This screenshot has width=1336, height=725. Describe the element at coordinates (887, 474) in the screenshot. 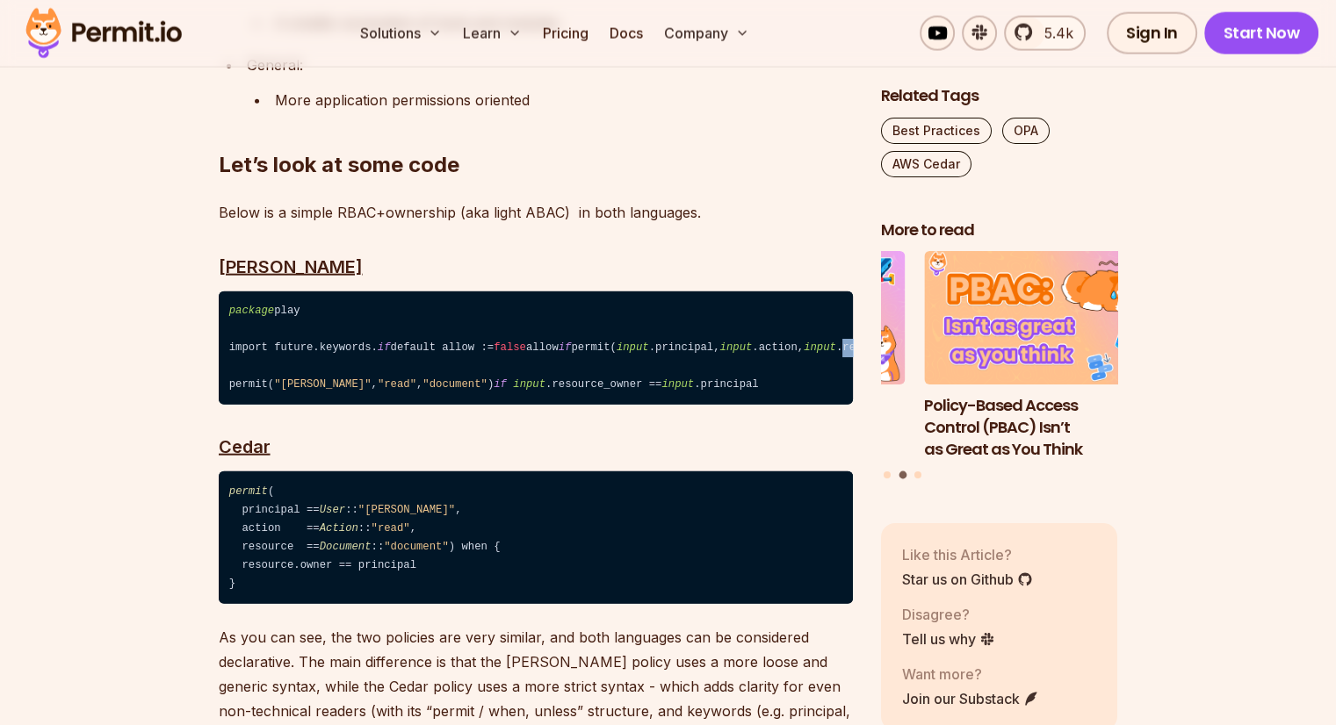

I see `button: Go to slide 1` at that location.